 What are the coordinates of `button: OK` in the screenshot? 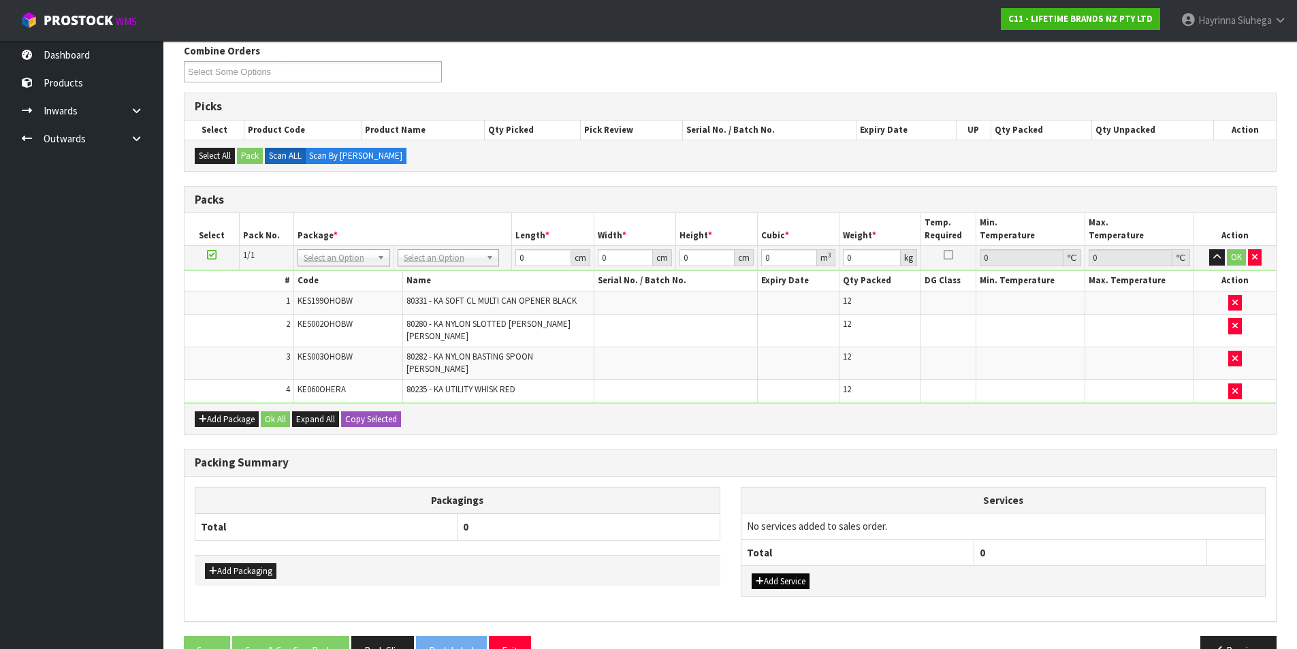 It's located at (1236, 257).